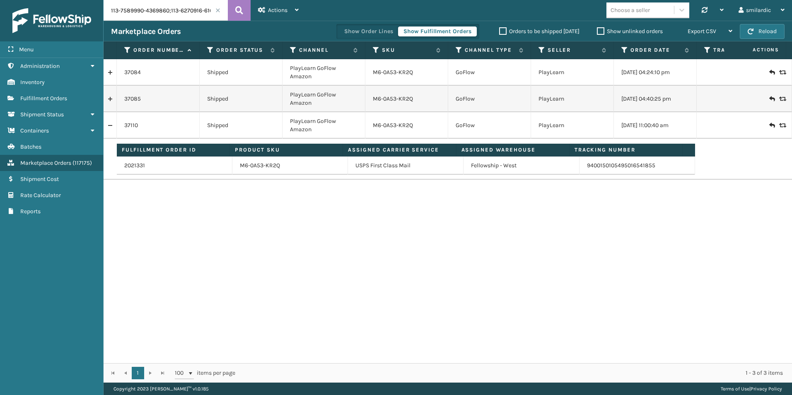 This screenshot has width=792, height=395. Describe the element at coordinates (735, 389) in the screenshot. I see `a: Terms of Use` at that location.